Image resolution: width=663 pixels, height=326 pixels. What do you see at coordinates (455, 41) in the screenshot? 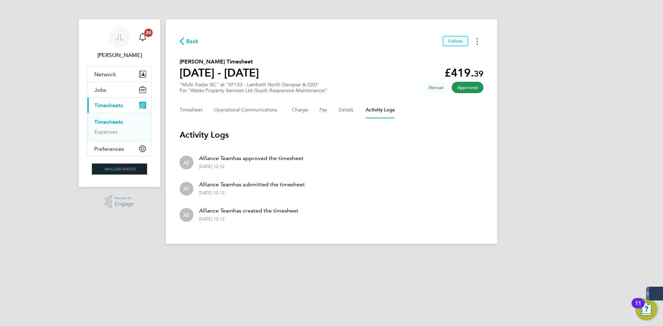
I see `button: Follow` at bounding box center [455, 41].